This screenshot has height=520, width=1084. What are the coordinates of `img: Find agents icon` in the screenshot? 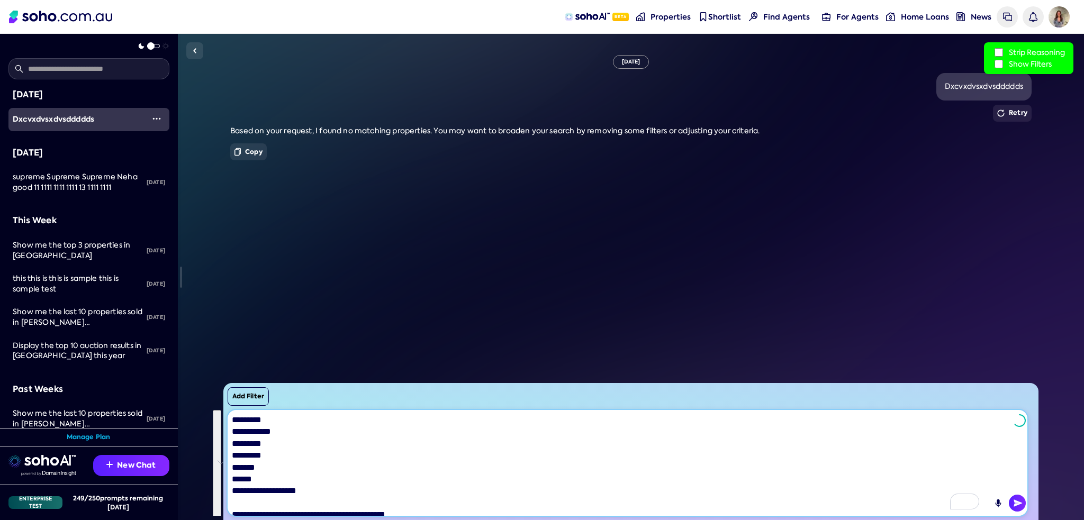 It's located at (753, 16).